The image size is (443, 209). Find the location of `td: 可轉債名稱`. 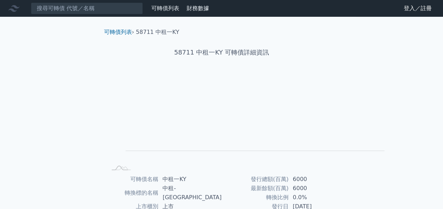

td: 可轉債名稱 is located at coordinates (133, 180).